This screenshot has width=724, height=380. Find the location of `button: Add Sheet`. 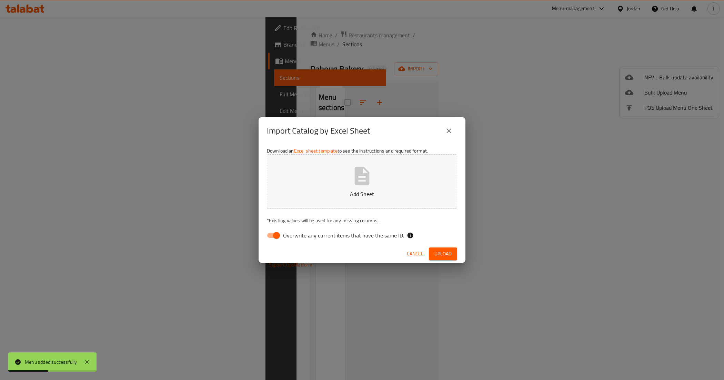

button: Add Sheet is located at coordinates (362, 181).